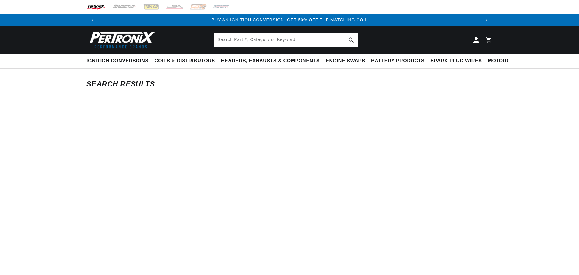 The image size is (579, 275). I want to click on button: Search Part #, Category or Keyword, so click(351, 40).